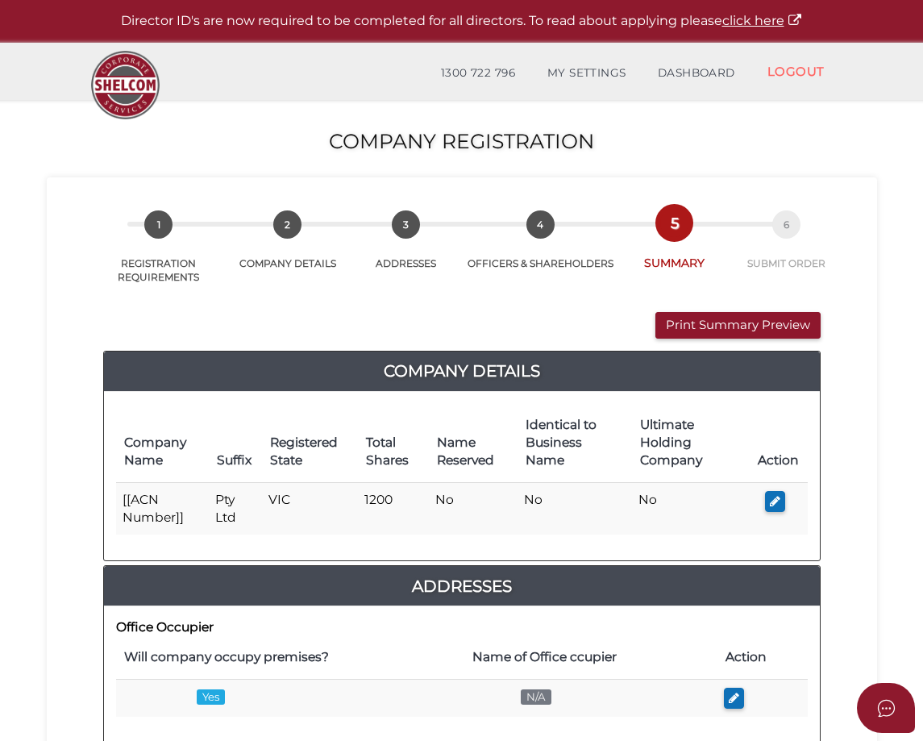  I want to click on a: 2COMPANY DETAILS, so click(288, 249).